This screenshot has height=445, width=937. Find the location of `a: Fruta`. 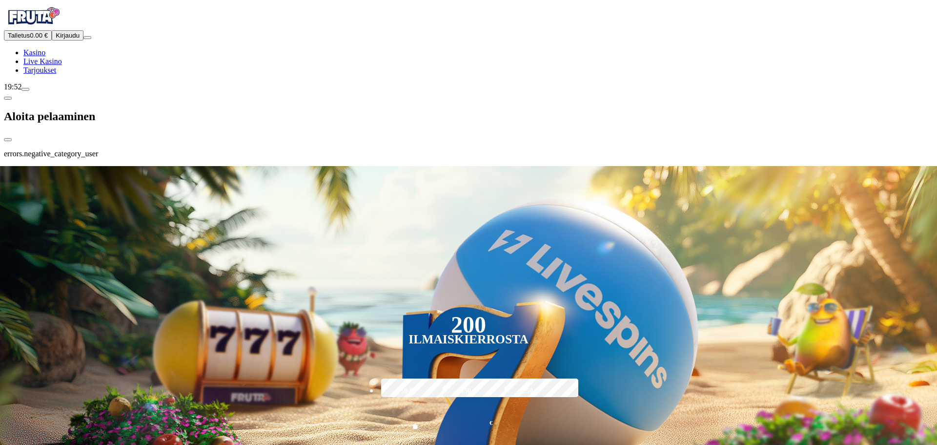

a: Fruta is located at coordinates (33, 25).